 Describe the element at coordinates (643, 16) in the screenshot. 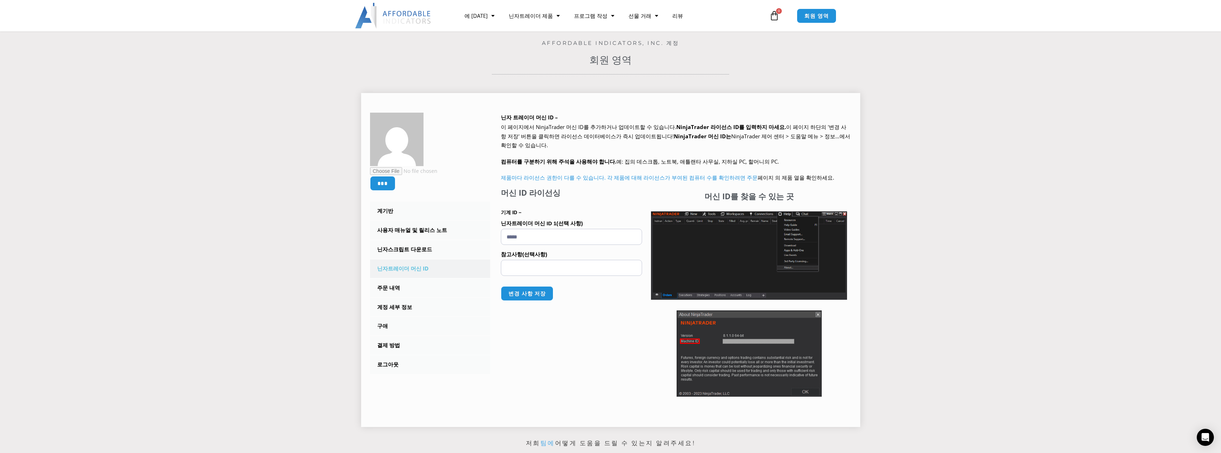

I see `a: 선물 거래` at that location.